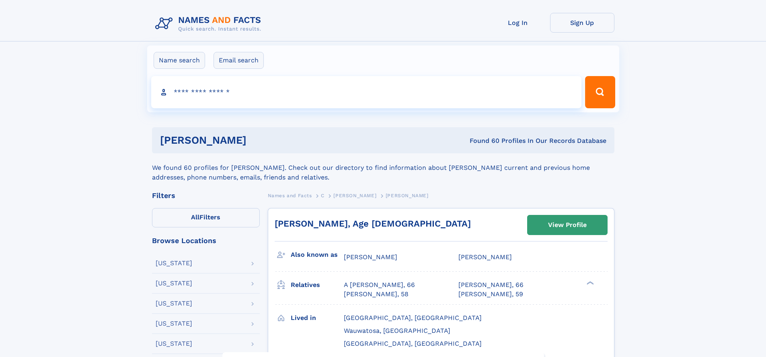 This screenshot has width=766, height=357. I want to click on span: All, so click(195, 217).